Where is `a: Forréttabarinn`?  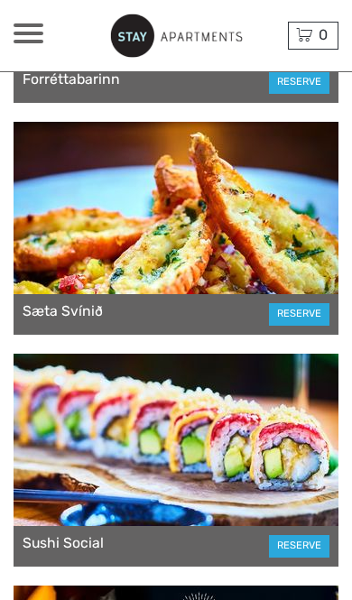
a: Forréttabarinn is located at coordinates (71, 79).